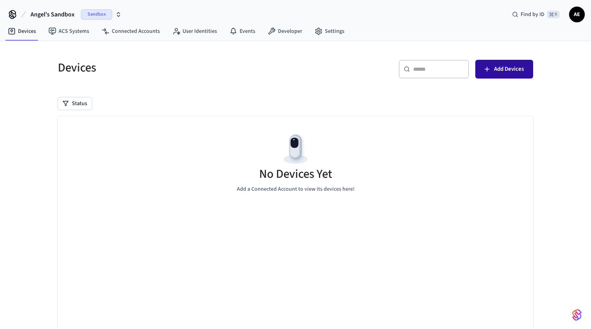  What do you see at coordinates (577, 14) in the screenshot?
I see `span: AE` at bounding box center [577, 14].